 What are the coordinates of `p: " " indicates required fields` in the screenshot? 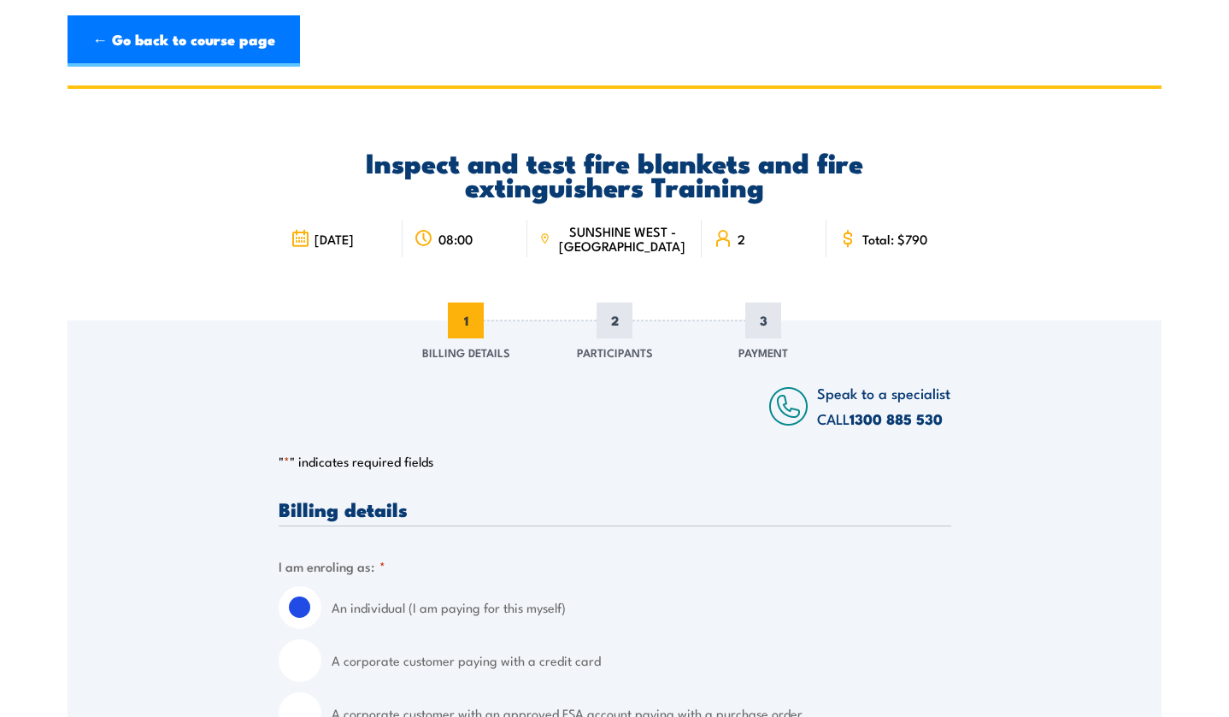 It's located at (615, 462).